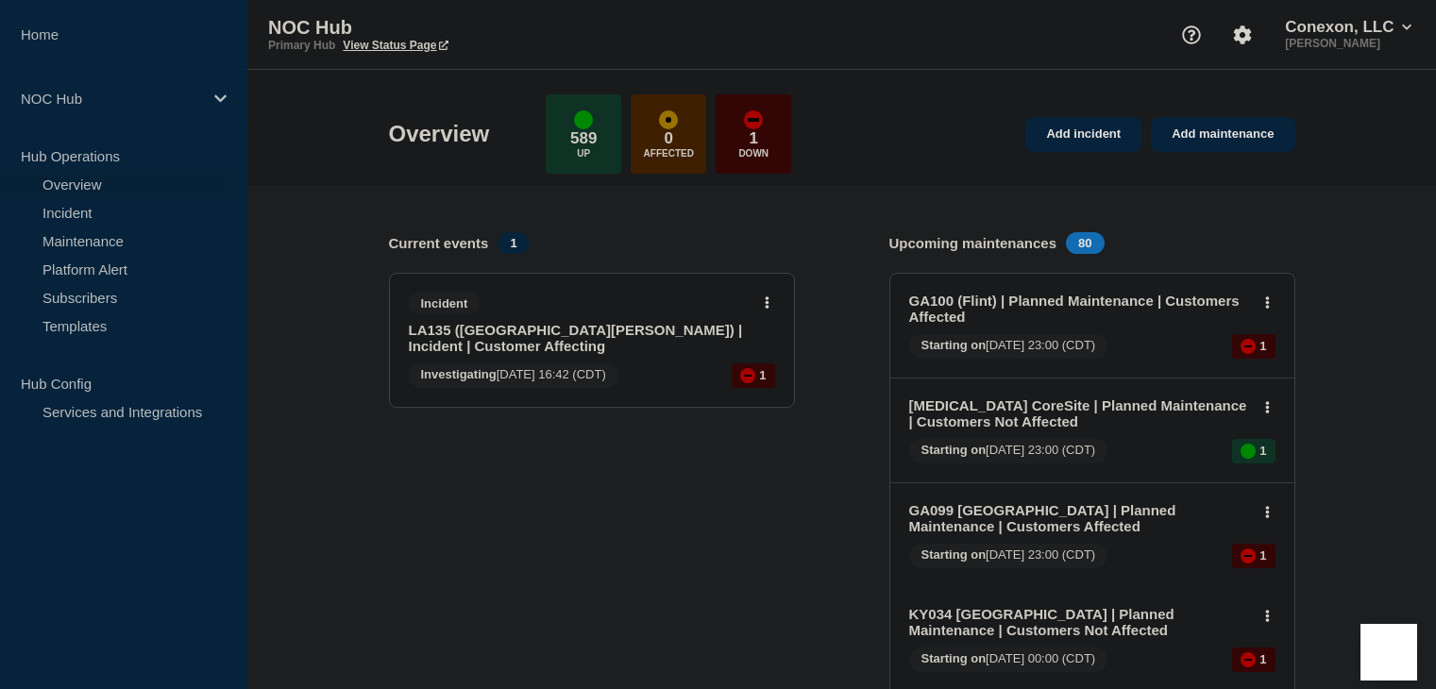 The width and height of the screenshot is (1436, 689). What do you see at coordinates (668, 153) in the screenshot?
I see `p: Affected` at bounding box center [668, 153].